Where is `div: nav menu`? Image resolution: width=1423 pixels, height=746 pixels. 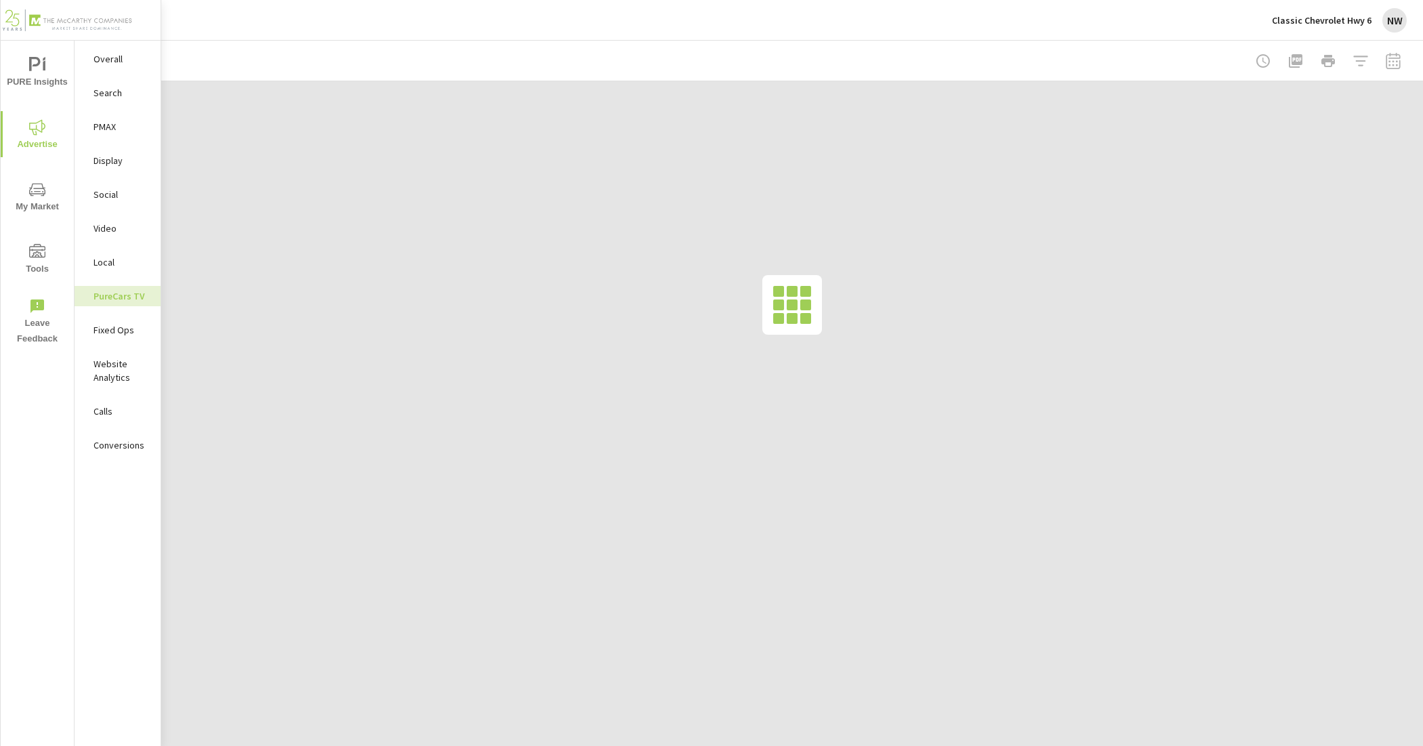
div: nav menu is located at coordinates (37, 196).